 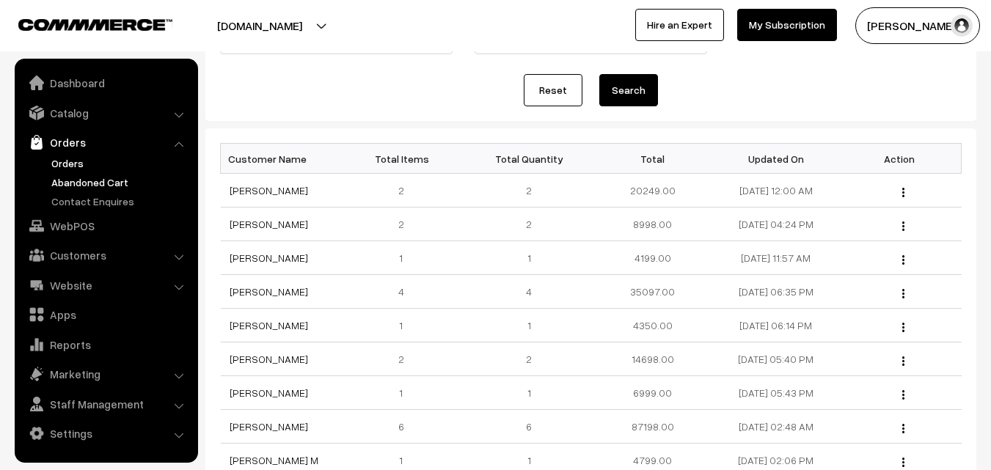 What do you see at coordinates (652, 359) in the screenshot?
I see `td: 14698.00` at bounding box center [652, 359].